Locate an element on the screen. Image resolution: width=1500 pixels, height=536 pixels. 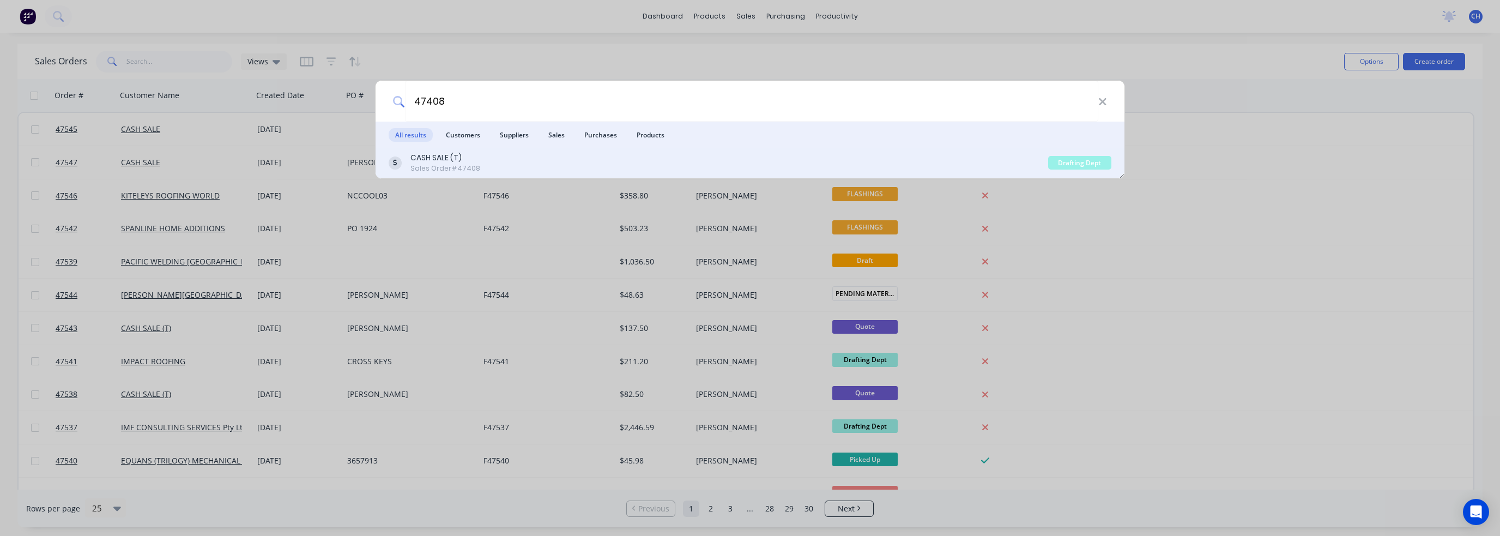
span: Purchases is located at coordinates (601, 135).